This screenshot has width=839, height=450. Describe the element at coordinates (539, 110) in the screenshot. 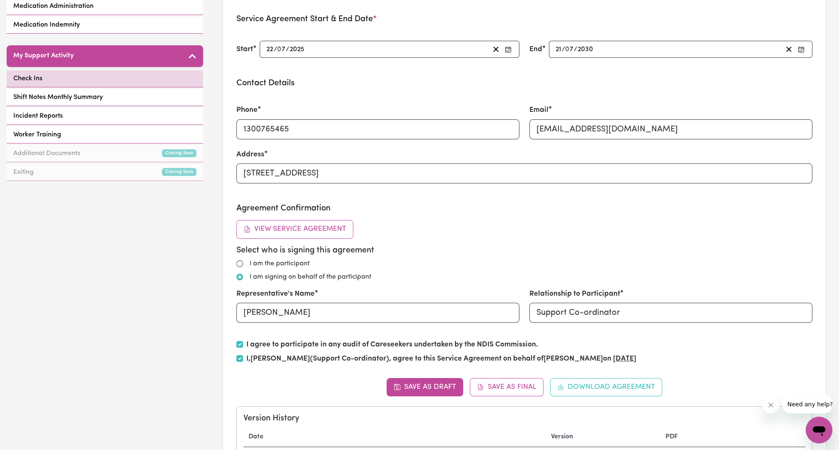

I see `label: Email` at that location.